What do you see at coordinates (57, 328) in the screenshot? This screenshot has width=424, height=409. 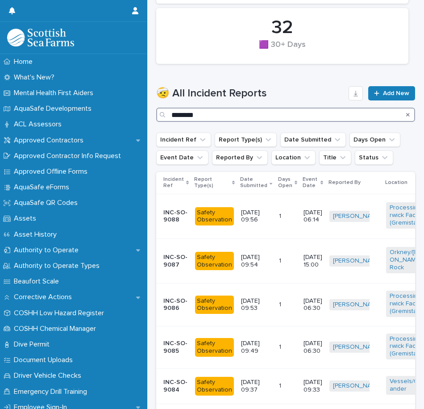 I see `p: COSHH Chemical Manager` at bounding box center [57, 328].